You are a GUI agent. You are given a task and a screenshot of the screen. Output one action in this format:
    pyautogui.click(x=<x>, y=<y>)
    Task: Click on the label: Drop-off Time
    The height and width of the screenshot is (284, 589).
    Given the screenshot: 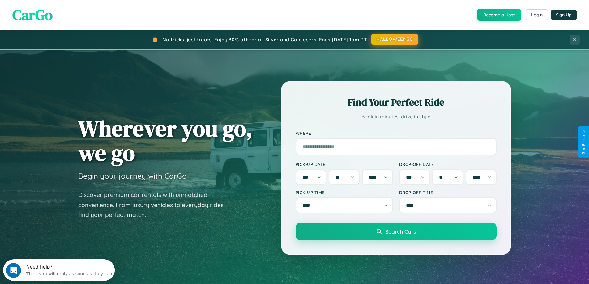 What is the action you would take?
    pyautogui.click(x=447, y=192)
    